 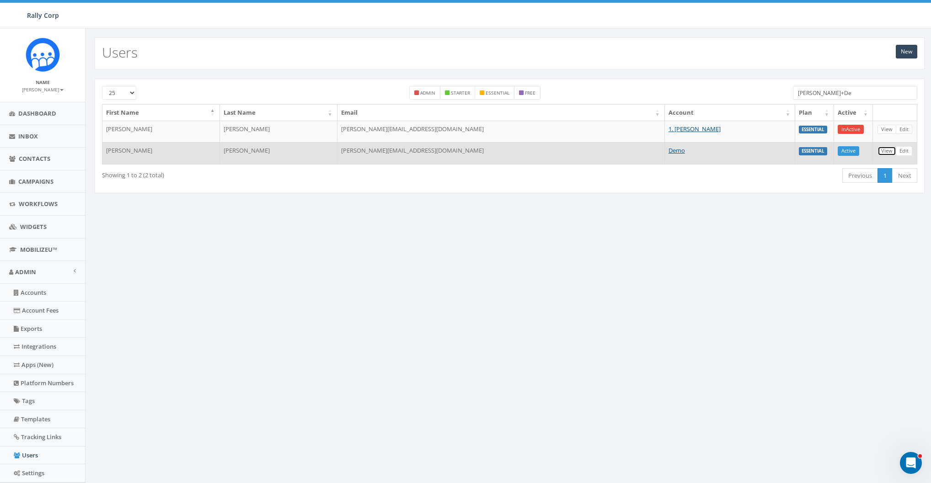 What do you see at coordinates (33, 227) in the screenshot?
I see `span: Widgets` at bounding box center [33, 227].